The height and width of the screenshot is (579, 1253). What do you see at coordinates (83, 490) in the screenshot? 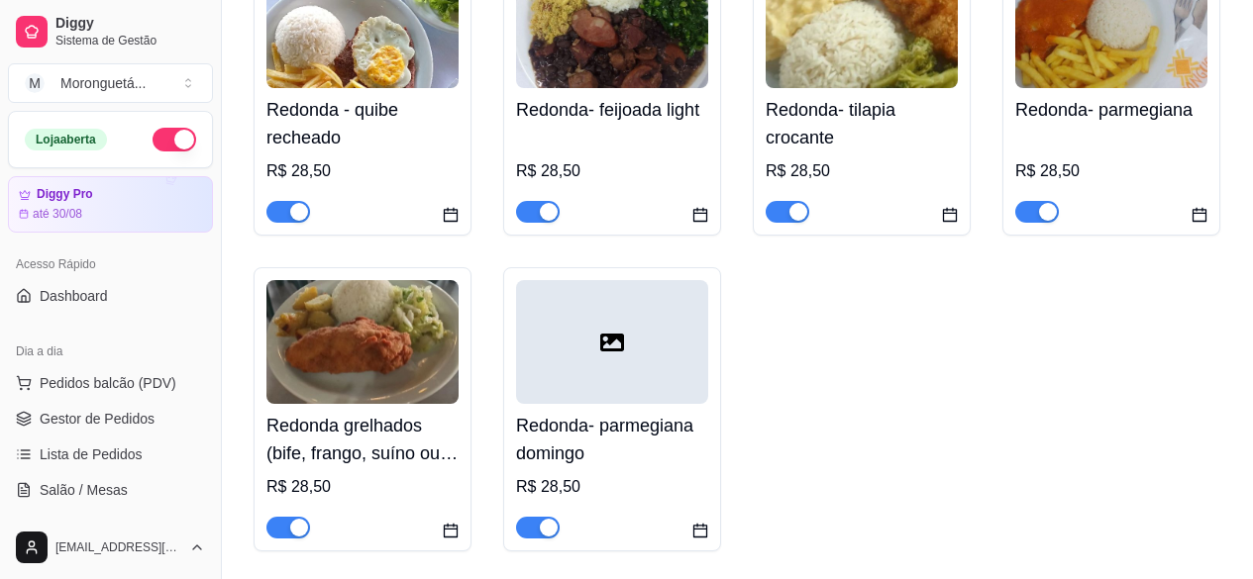
I see `span: Salão / Mesas` at bounding box center [83, 490].